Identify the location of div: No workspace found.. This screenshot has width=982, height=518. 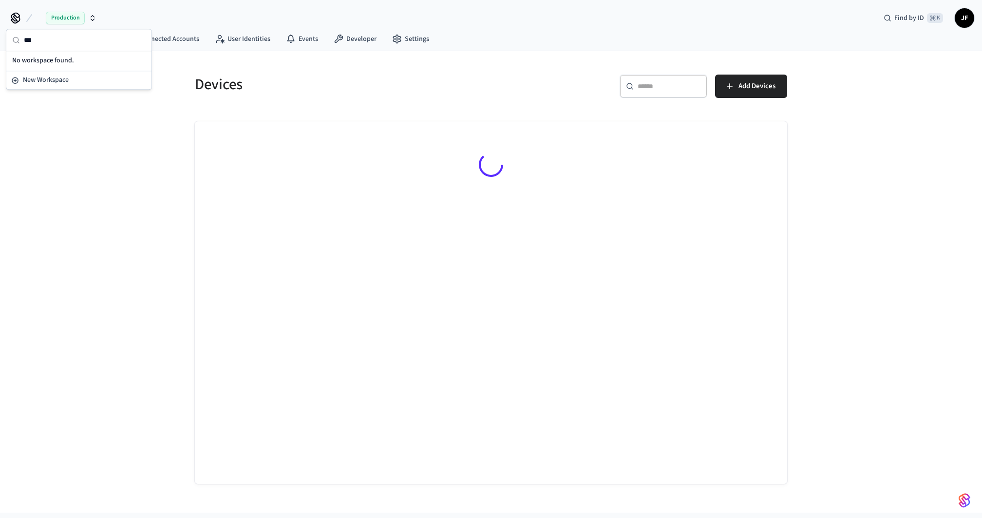
(79, 61).